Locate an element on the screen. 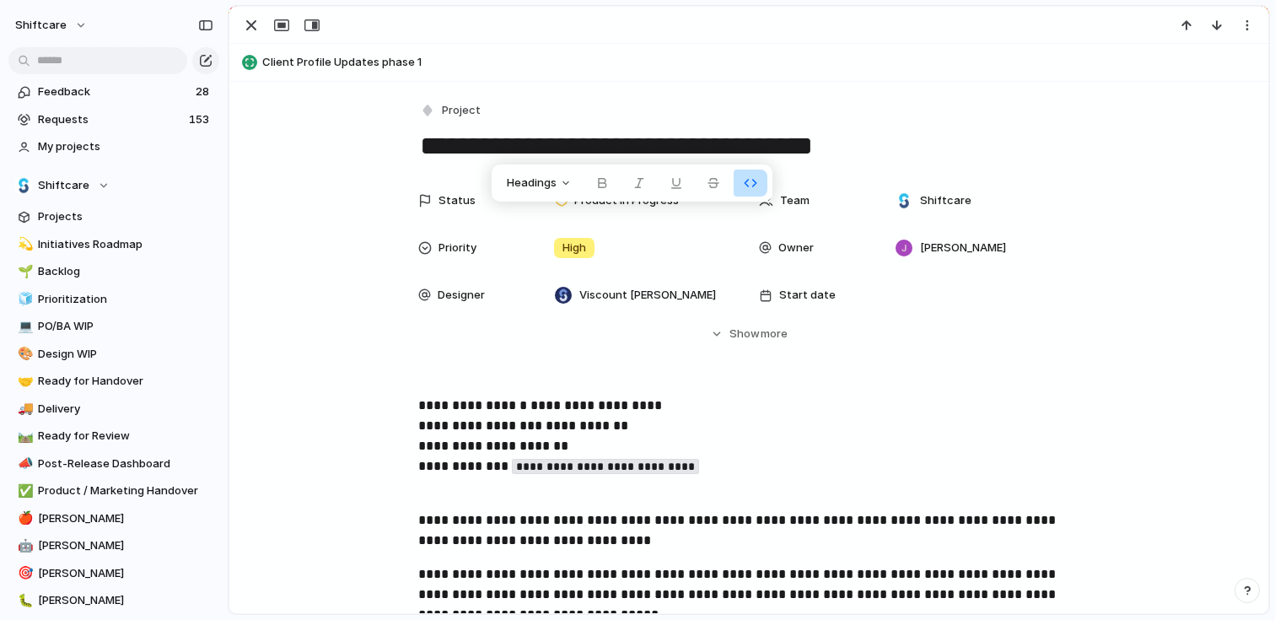 Image resolution: width=1275 pixels, height=620 pixels. span: Prioritization is located at coordinates (126, 299).